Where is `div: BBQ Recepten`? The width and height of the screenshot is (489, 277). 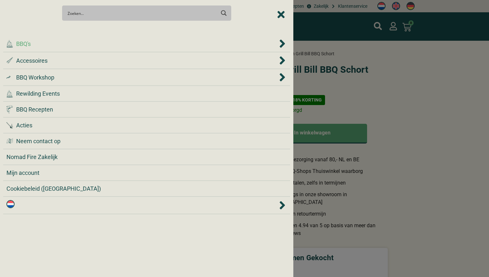 div: BBQ Recepten is located at coordinates (147, 109).